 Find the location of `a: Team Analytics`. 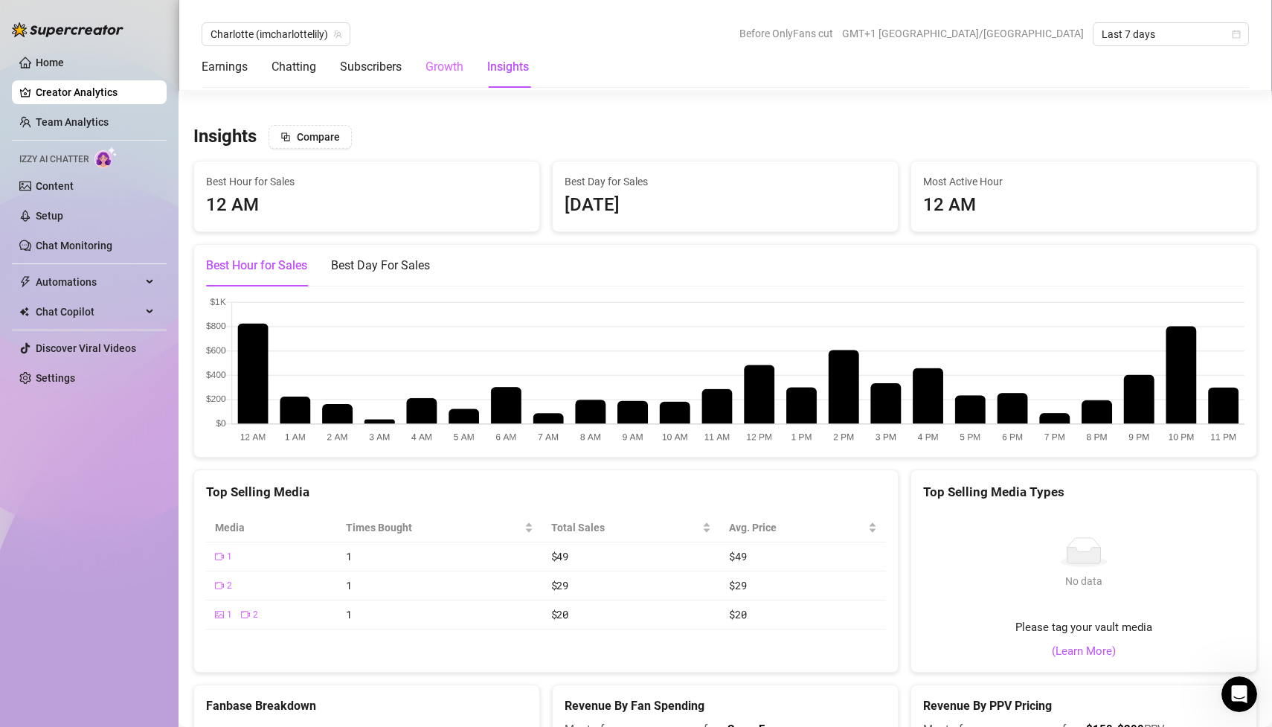

a: Team Analytics is located at coordinates (72, 122).